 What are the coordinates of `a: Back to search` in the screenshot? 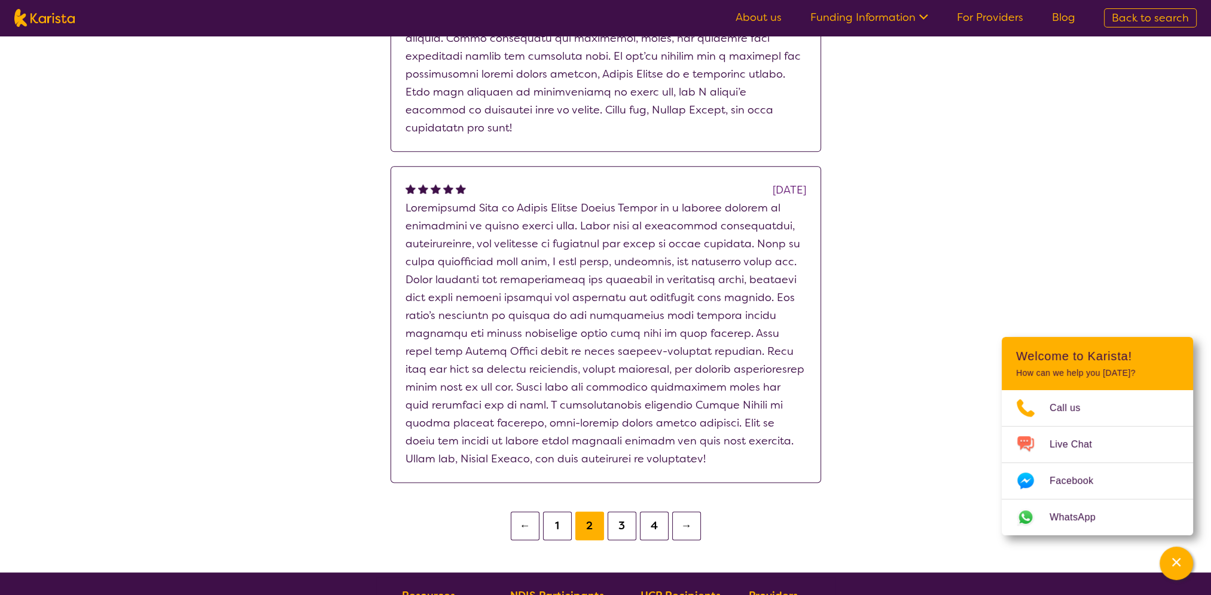 It's located at (1150, 18).